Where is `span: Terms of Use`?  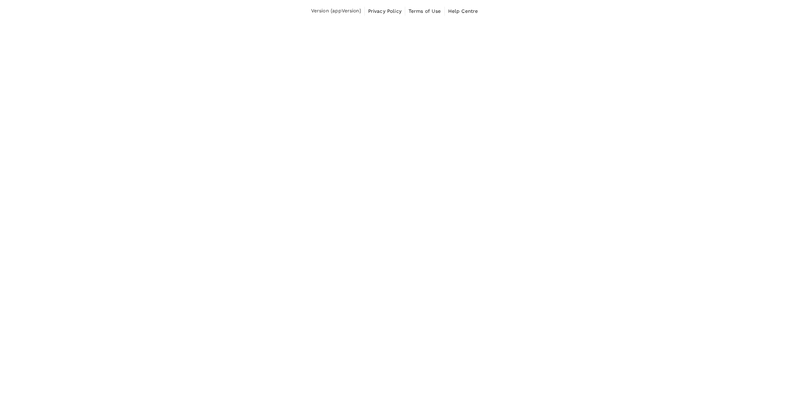
span: Terms of Use is located at coordinates (424, 11).